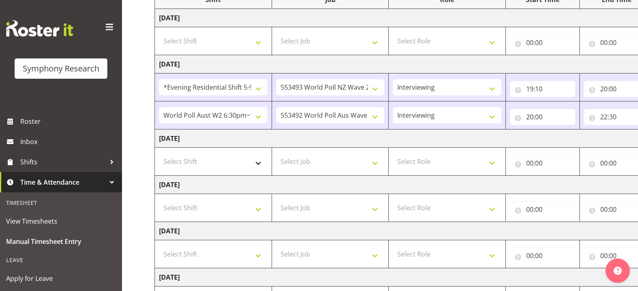  Describe the element at coordinates (61, 242) in the screenshot. I see `span: Manual Timesheet Entry` at that location.